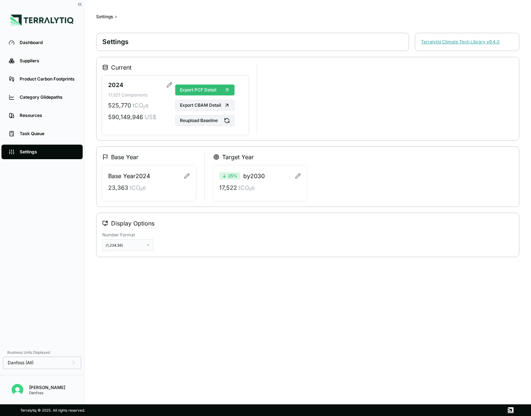  Describe the element at coordinates (238, 157) in the screenshot. I see `span: Target Year` at that location.